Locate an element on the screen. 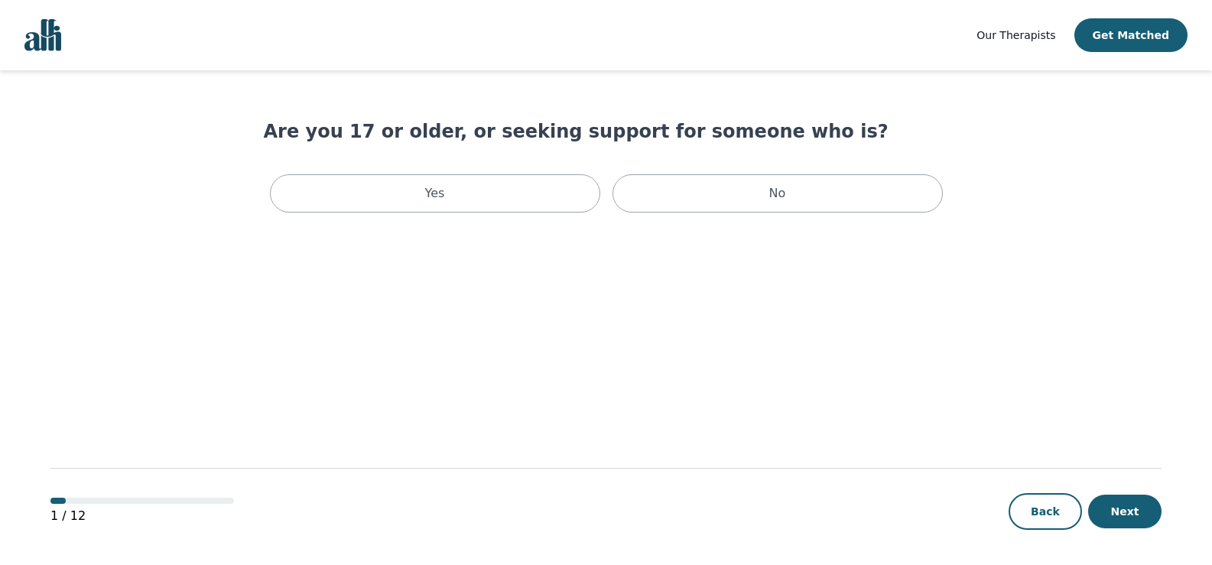  button: Back is located at coordinates (1045, 511).